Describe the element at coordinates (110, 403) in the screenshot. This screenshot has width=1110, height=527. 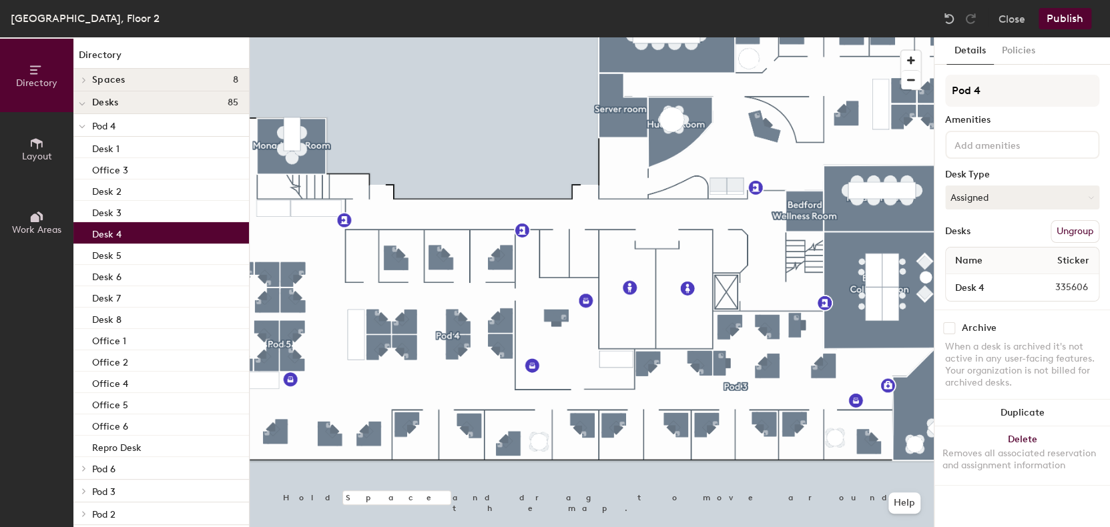
I see `p: Office 5` at that location.